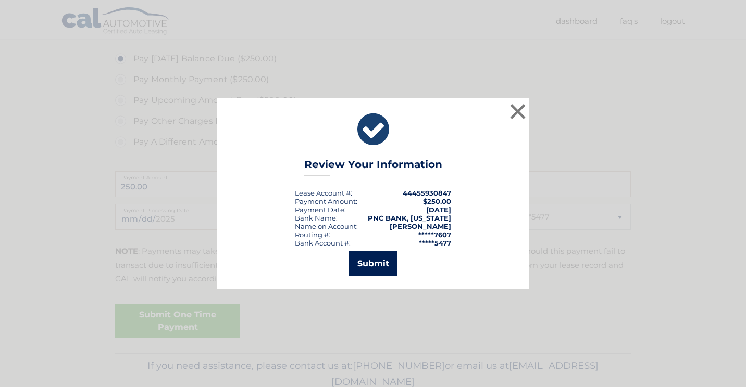 The width and height of the screenshot is (746, 387). What do you see at coordinates (316, 218) in the screenshot?
I see `div: Bank Name:` at bounding box center [316, 218].